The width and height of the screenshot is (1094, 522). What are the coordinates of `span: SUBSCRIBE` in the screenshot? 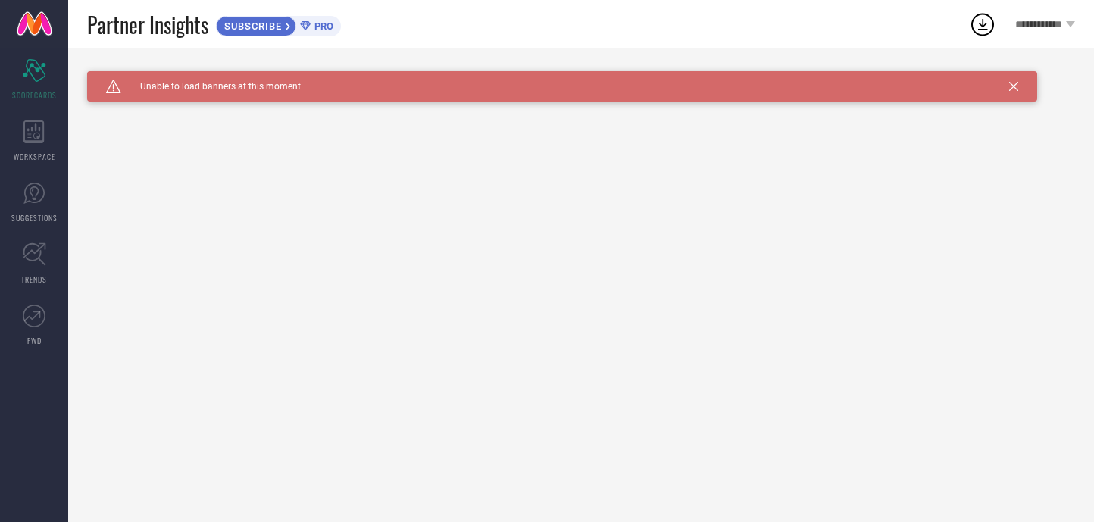 It's located at (251, 26).